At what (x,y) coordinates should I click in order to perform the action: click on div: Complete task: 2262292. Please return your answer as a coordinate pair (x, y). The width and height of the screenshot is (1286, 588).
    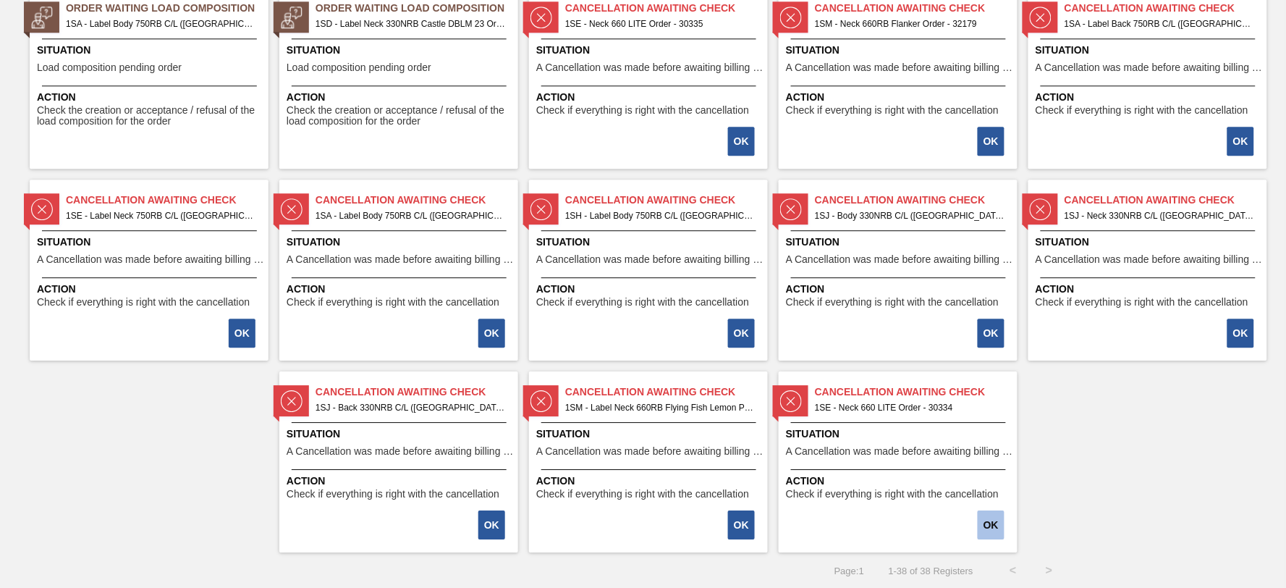
    Looking at the image, I should click on (992, 525).